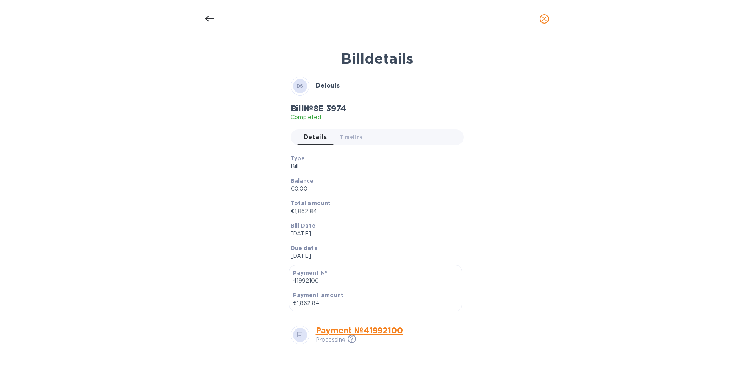  What do you see at coordinates (331, 340) in the screenshot?
I see `p: Processing` at bounding box center [331, 340].